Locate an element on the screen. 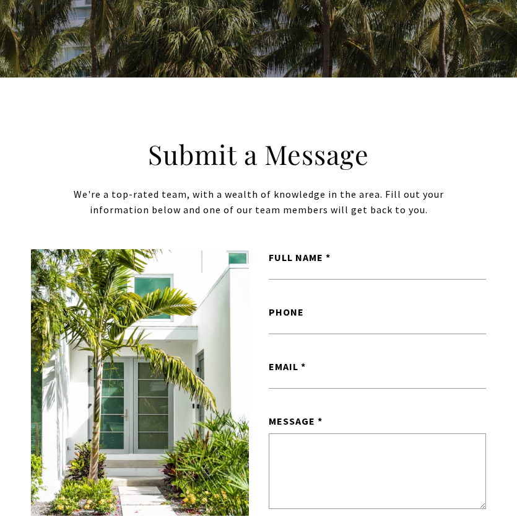 This screenshot has height=527, width=517. label: Message is located at coordinates (378, 421).